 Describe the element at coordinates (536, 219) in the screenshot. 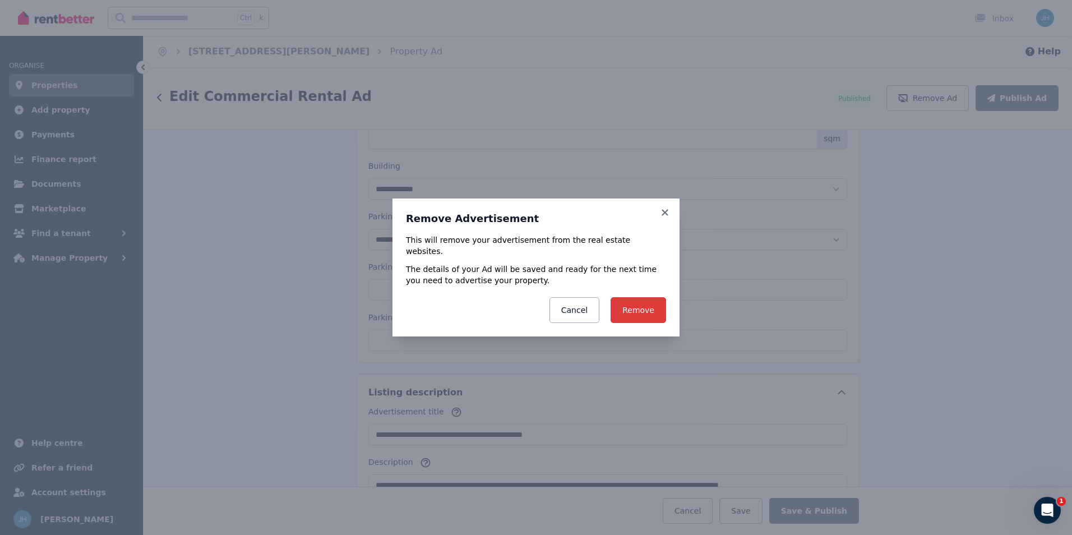

I see `h3: Remove Advertisement` at that location.